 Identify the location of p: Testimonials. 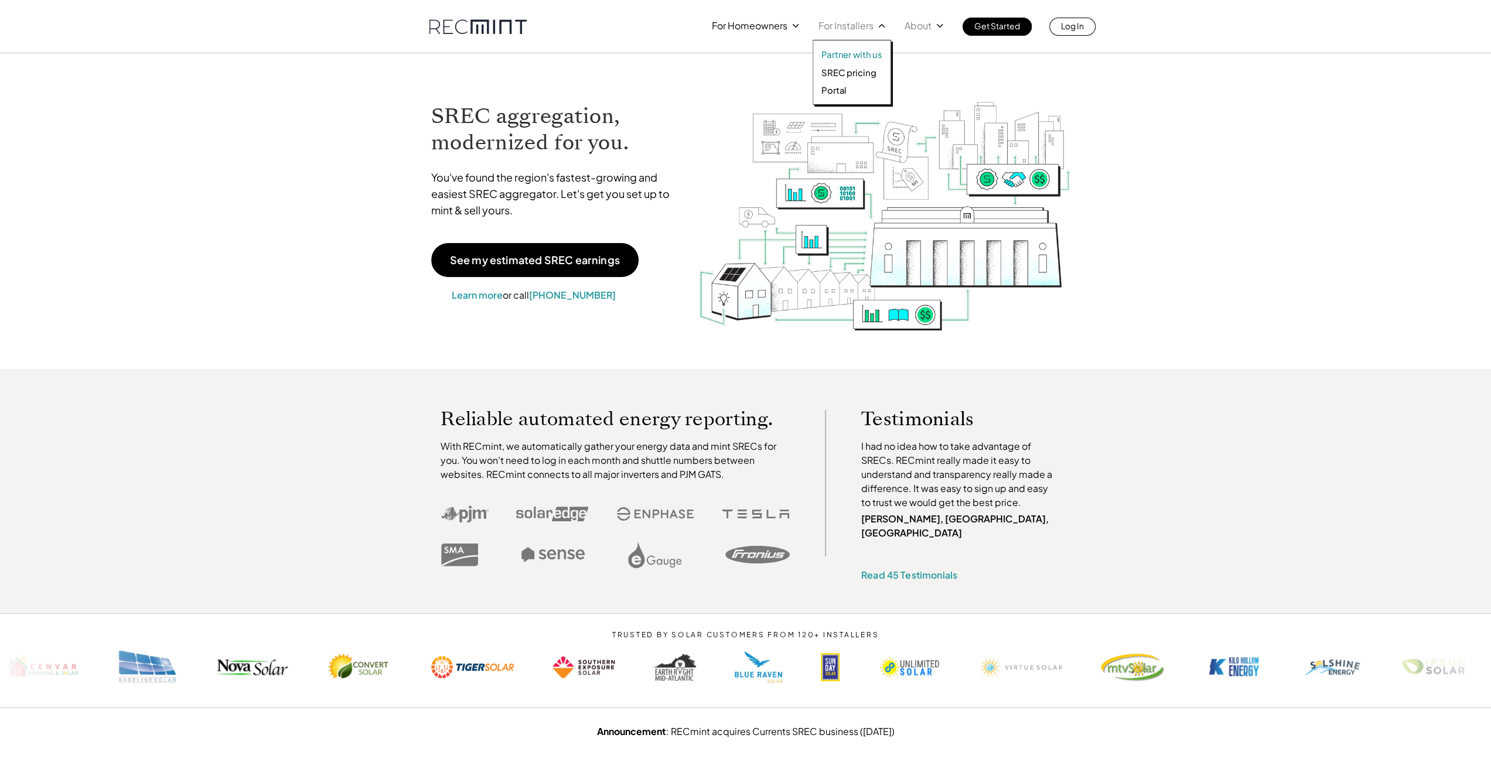
(949, 419).